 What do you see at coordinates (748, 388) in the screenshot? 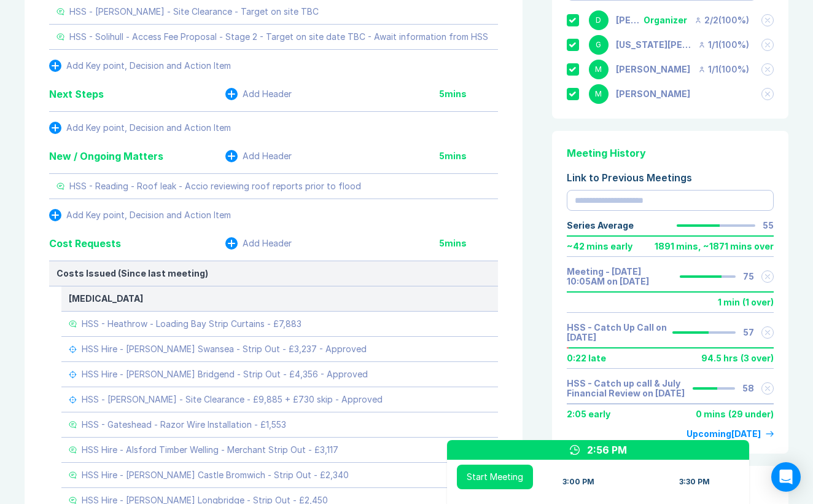
I see `div: 58` at bounding box center [748, 388].